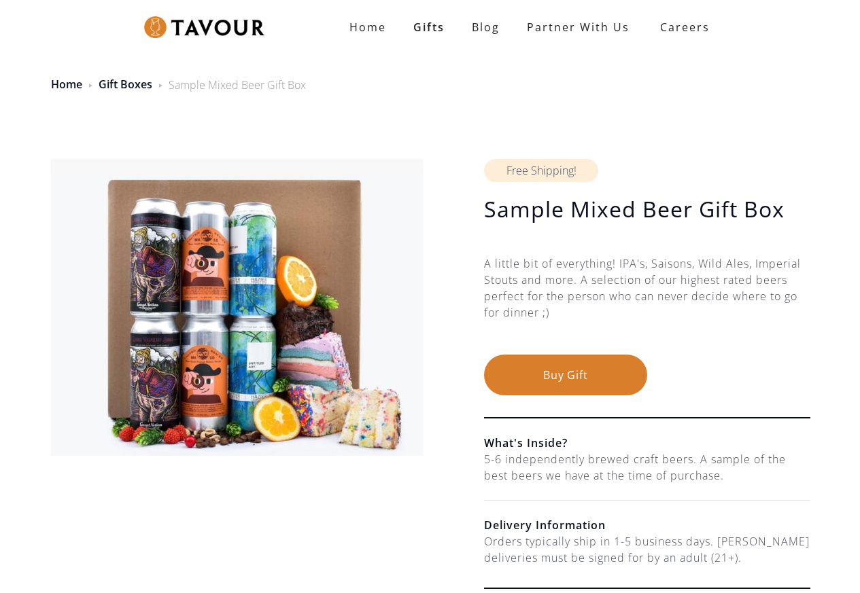 This screenshot has width=860, height=593. Describe the element at coordinates (125, 84) in the screenshot. I see `a: Gift Boxes` at that location.